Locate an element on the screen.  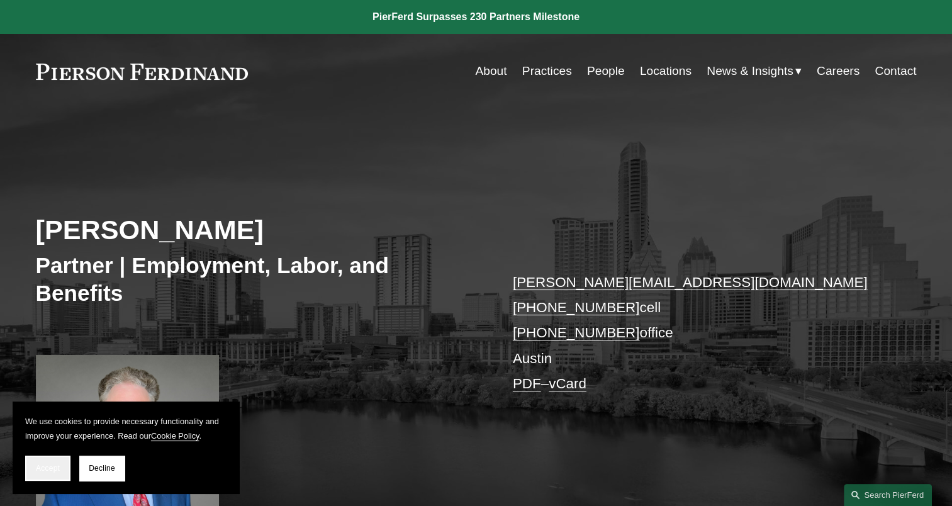
a: About is located at coordinates (491, 71).